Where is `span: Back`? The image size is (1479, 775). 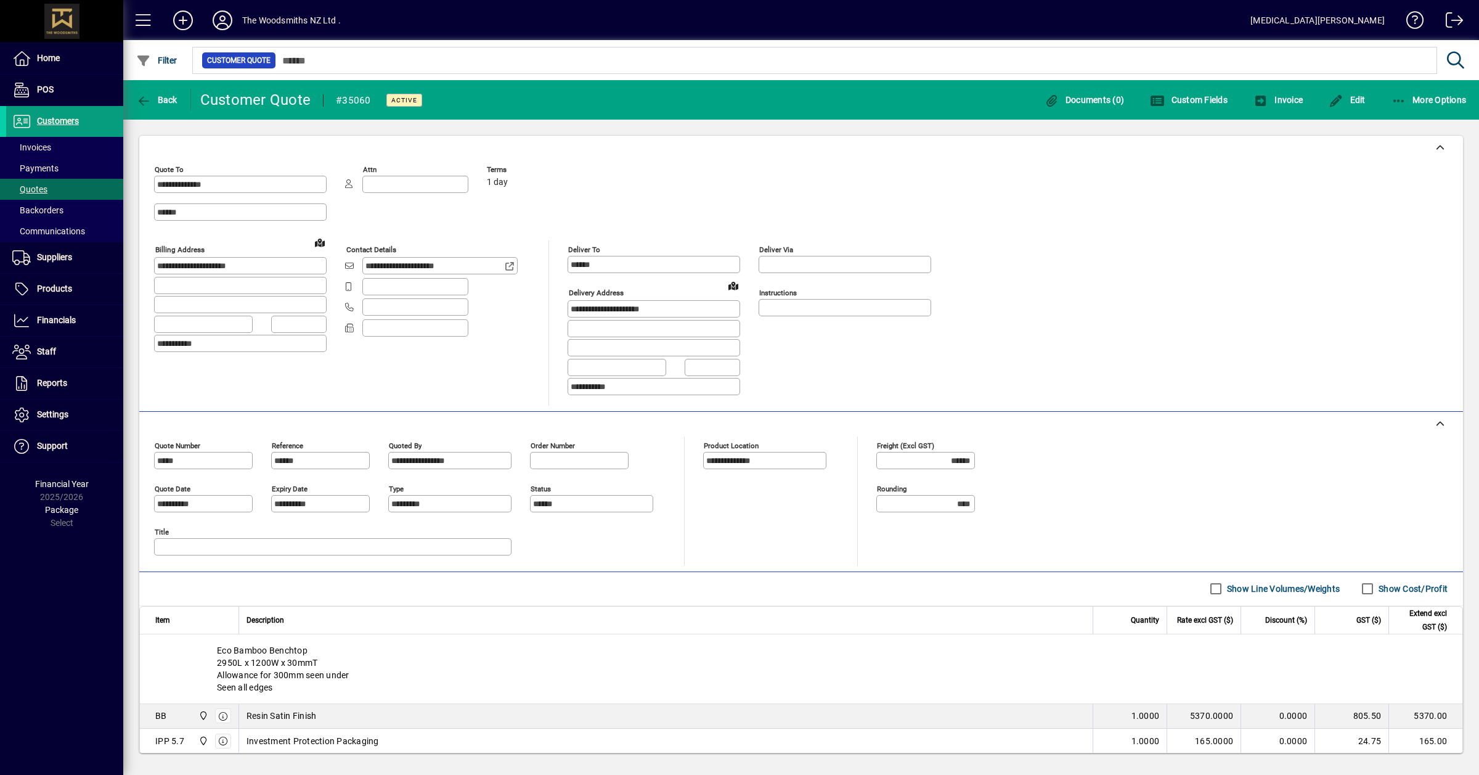
span: Back is located at coordinates (157, 100).